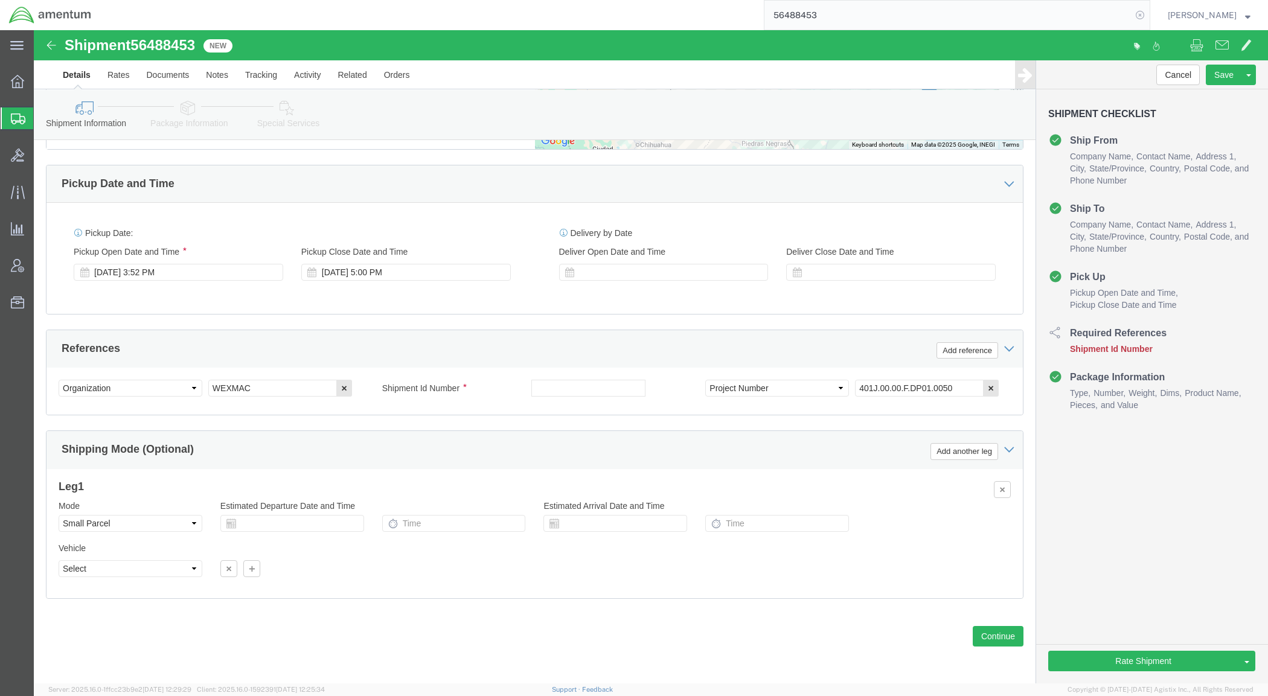 Image resolution: width=1268 pixels, height=696 pixels. I want to click on span: Server: 2025.16.0-1ffcc23b9e2, so click(120, 690).